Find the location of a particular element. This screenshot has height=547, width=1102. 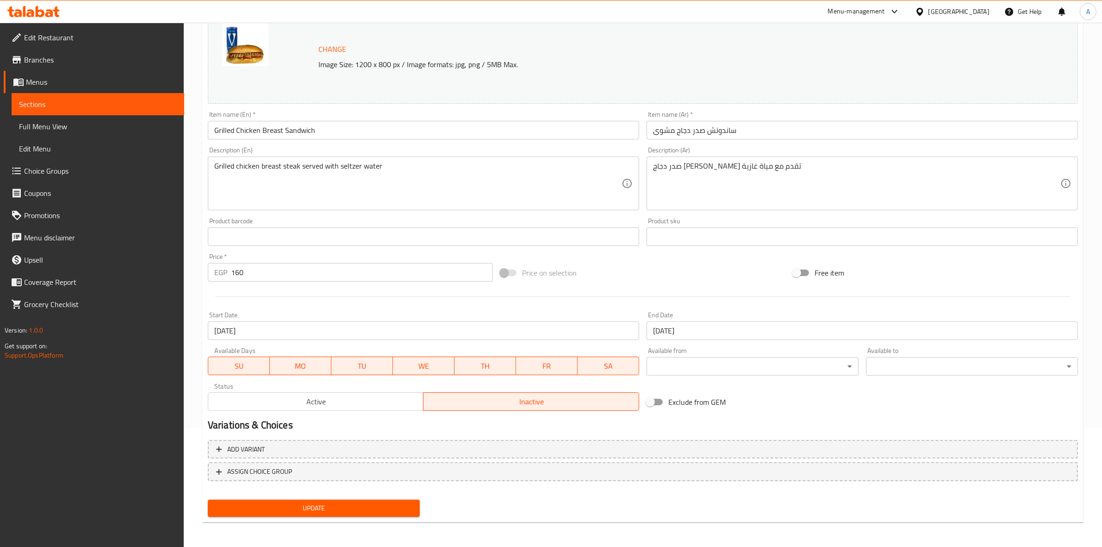

h2: Variations & Choices is located at coordinates (643, 425).